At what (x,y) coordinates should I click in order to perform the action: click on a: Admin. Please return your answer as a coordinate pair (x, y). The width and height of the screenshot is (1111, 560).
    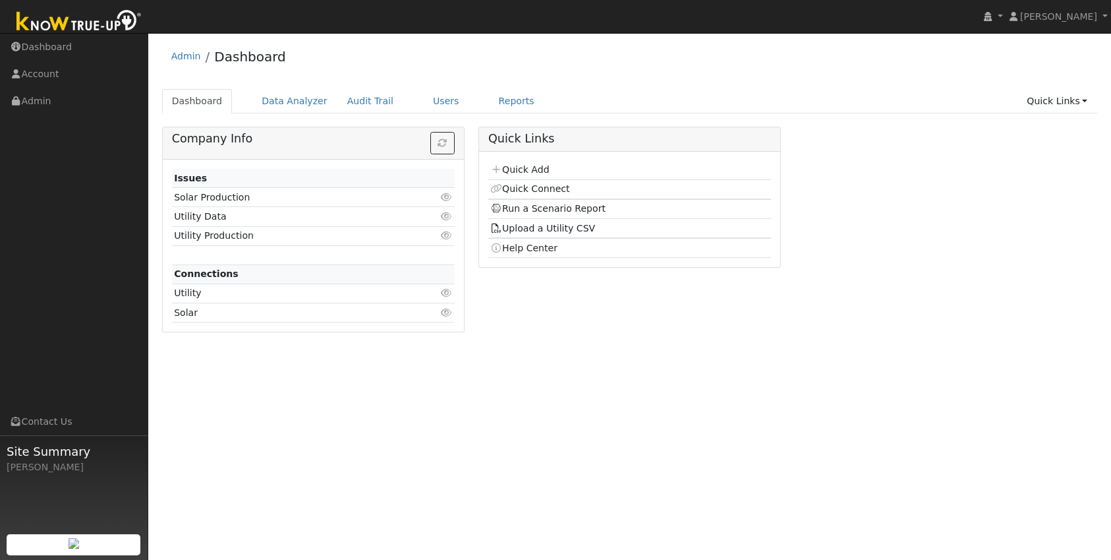
    Looking at the image, I should click on (186, 56).